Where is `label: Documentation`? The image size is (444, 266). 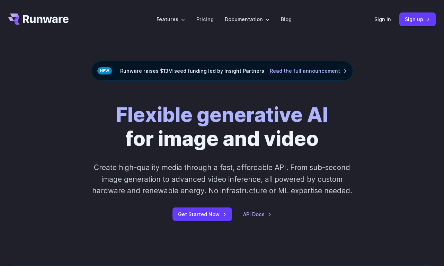
label: Documentation is located at coordinates (247, 19).